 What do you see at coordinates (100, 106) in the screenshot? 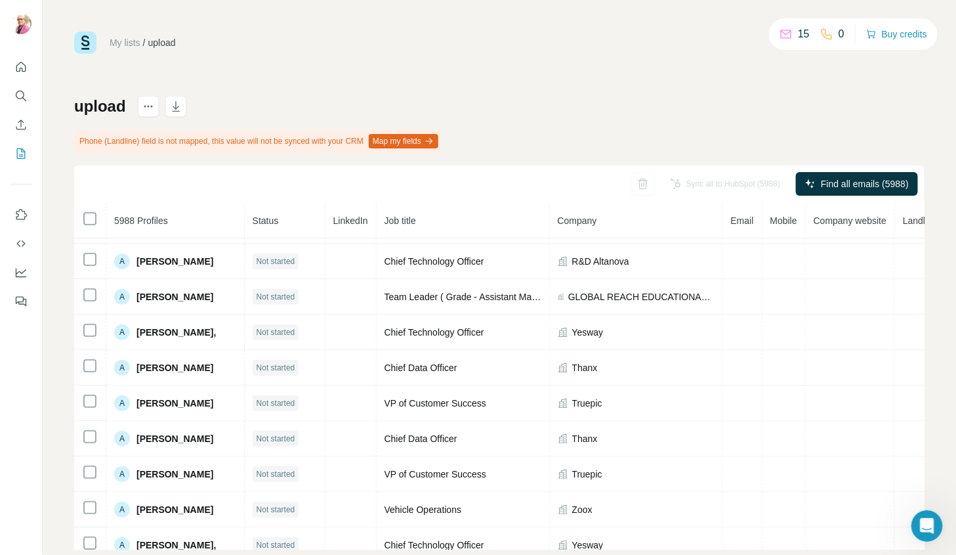
I see `h1: upload` at bounding box center [100, 106].